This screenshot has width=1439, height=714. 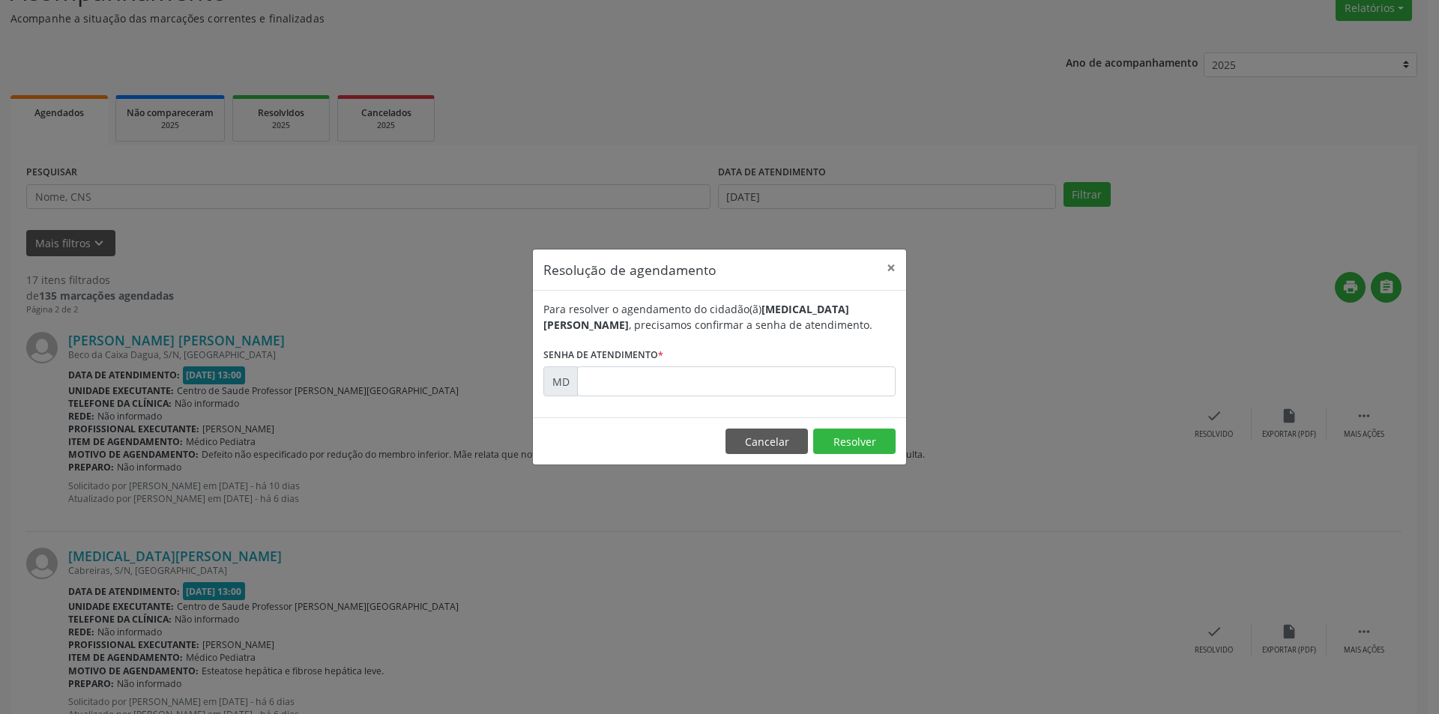 What do you see at coordinates (891, 268) in the screenshot?
I see `button: Close` at bounding box center [891, 268].